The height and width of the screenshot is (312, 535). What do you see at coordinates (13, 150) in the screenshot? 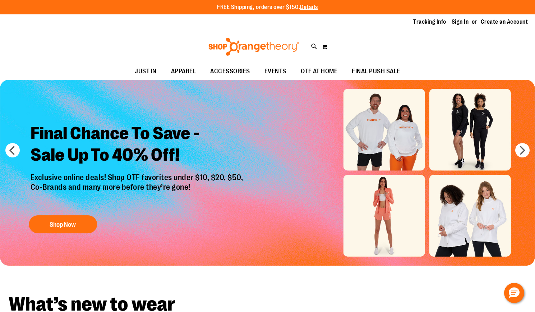
I see `button: prev` at bounding box center [13, 150].